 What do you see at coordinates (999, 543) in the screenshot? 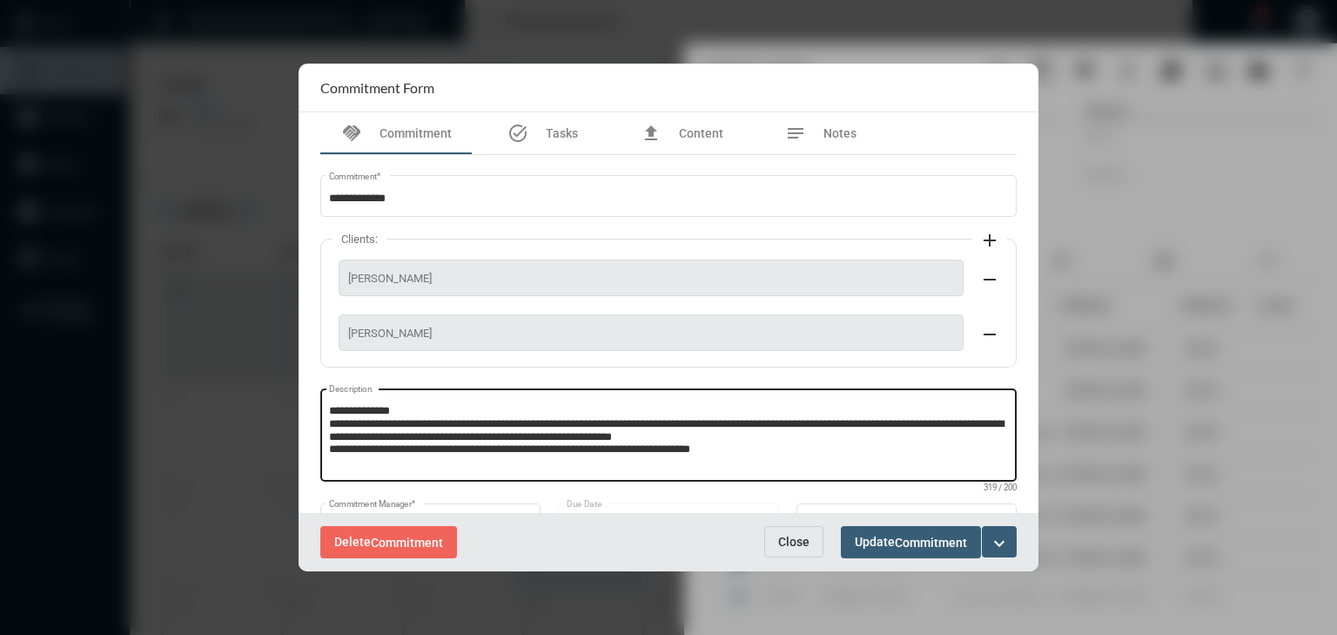
I see `mat-icon: expand_more` at bounding box center [999, 543].